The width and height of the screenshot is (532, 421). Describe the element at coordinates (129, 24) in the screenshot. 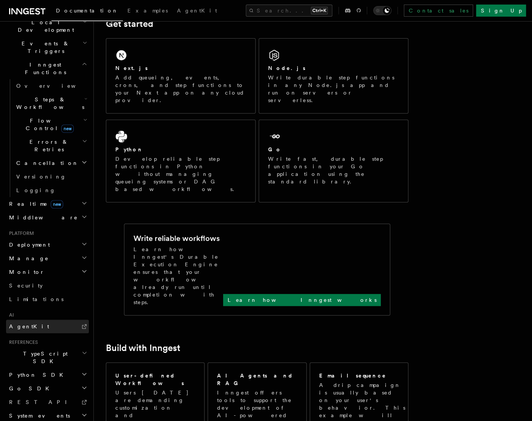

I see `a: Get started` at that location.